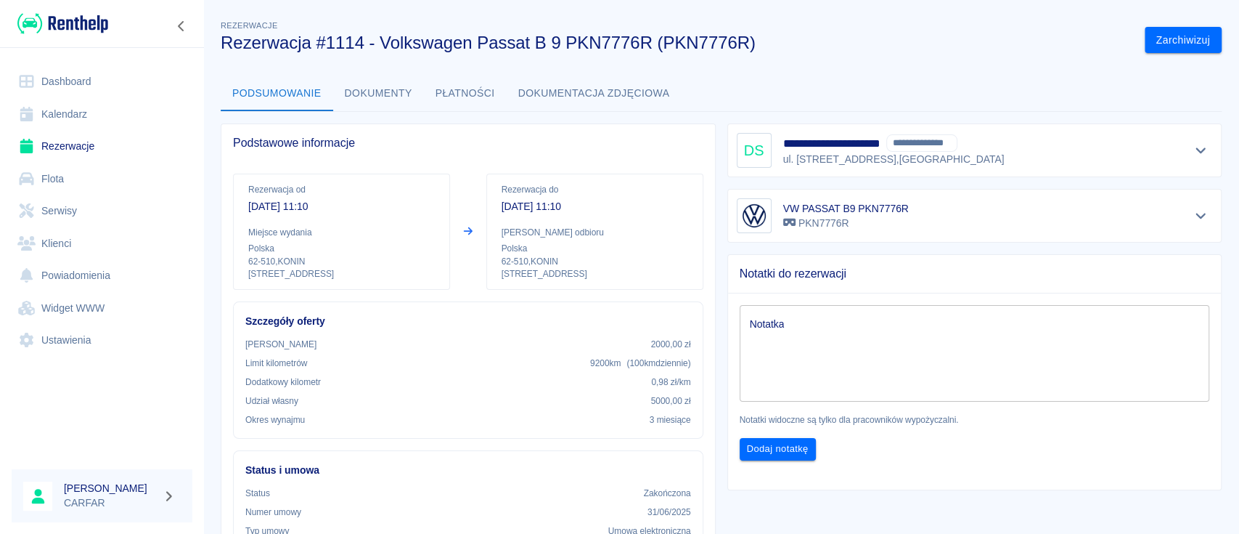 Image resolution: width=1239 pixels, height=534 pixels. What do you see at coordinates (60, 23) in the screenshot?
I see `a: Renthelp logo` at bounding box center [60, 23].